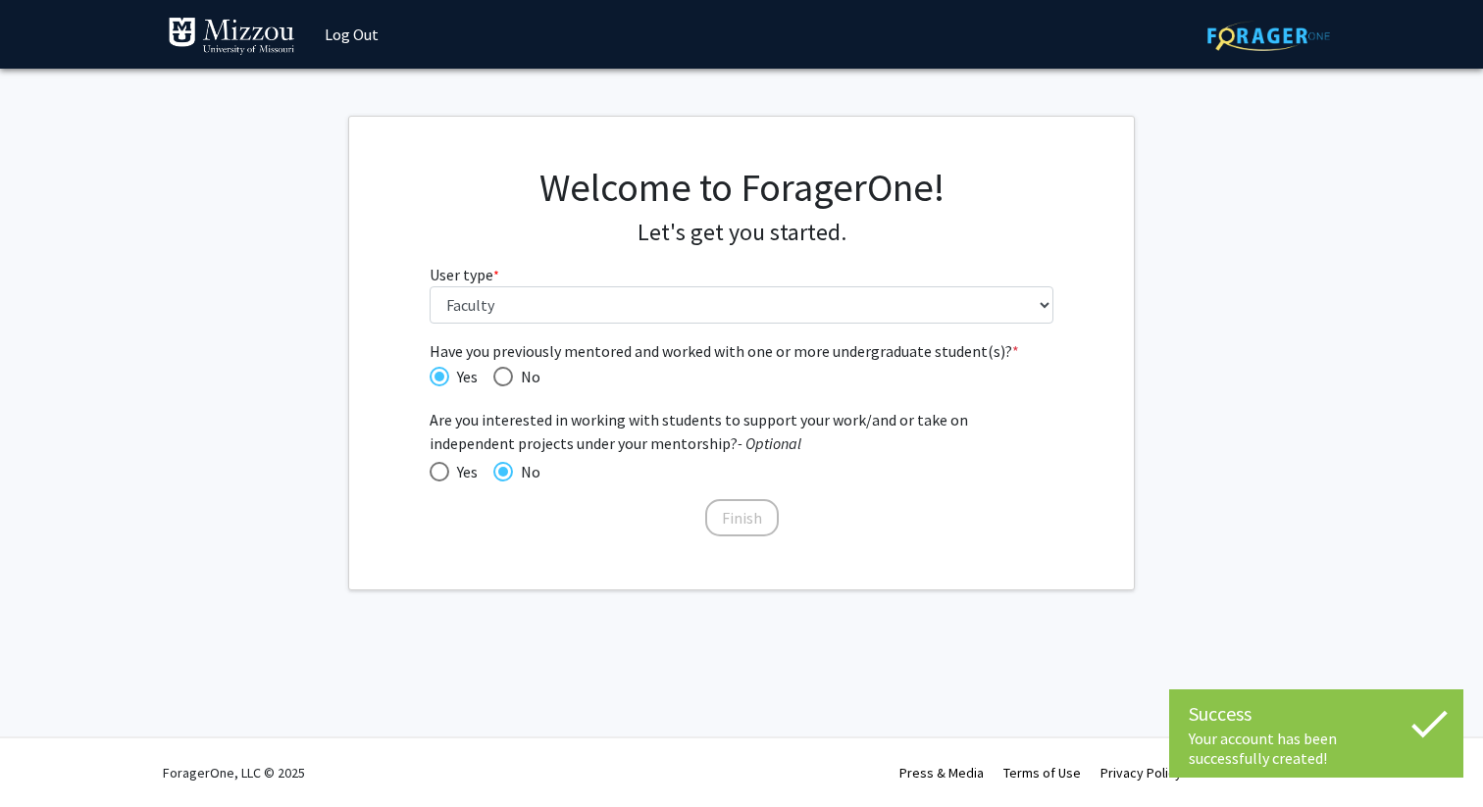 Image resolution: width=1483 pixels, height=807 pixels. What do you see at coordinates (1140, 773) in the screenshot?
I see `a: Privacy Policy` at bounding box center [1140, 773].